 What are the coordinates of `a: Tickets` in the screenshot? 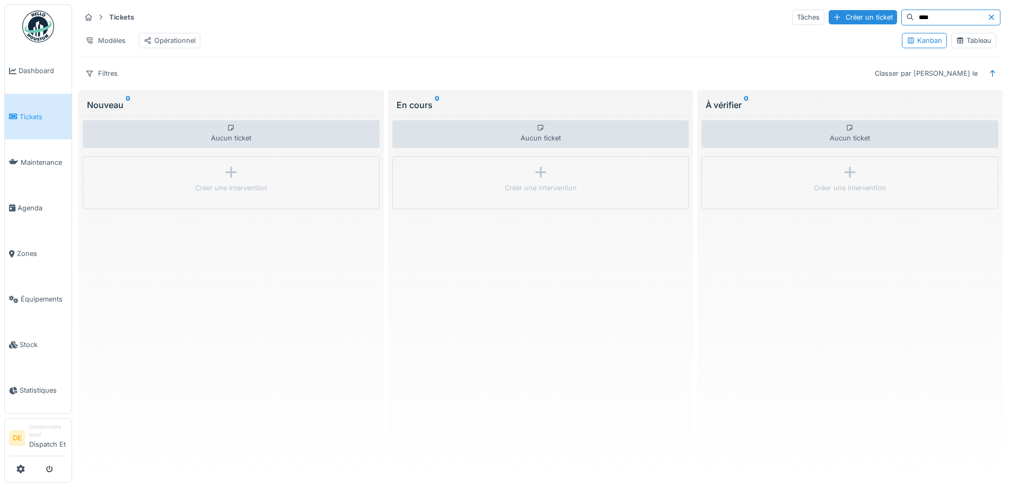 It's located at (38, 117).